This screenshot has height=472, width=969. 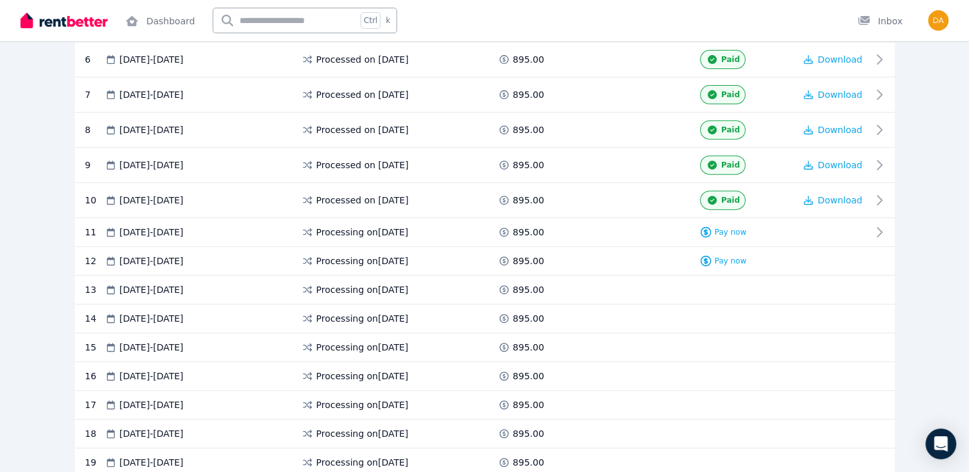 What do you see at coordinates (95, 319) in the screenshot?
I see `div: 14` at bounding box center [95, 319].